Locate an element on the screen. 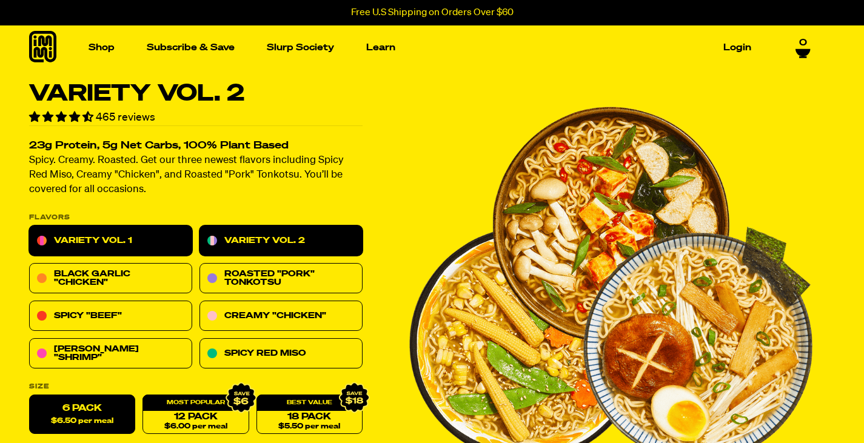 Image resolution: width=864 pixels, height=443 pixels. a: 12 Pack$6.00 per meal is located at coordinates (195, 415).